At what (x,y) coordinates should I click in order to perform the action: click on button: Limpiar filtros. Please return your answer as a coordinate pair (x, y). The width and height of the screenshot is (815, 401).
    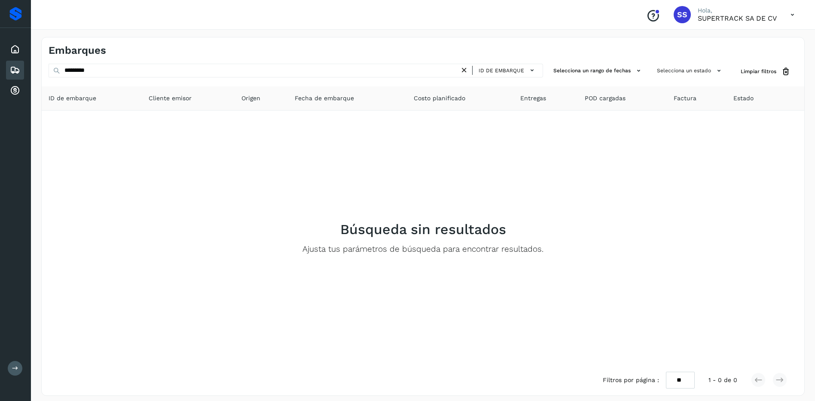
    Looking at the image, I should click on (766, 71).